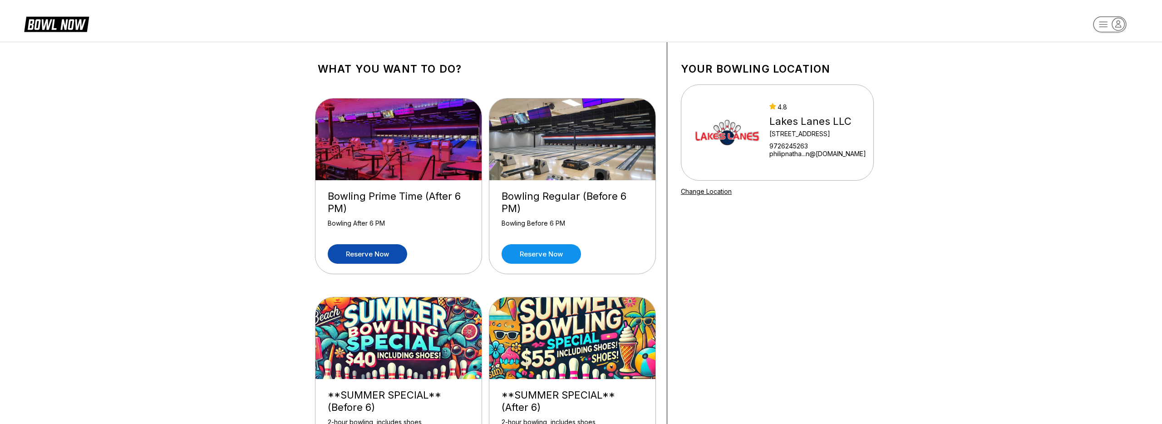 This screenshot has width=1162, height=424. What do you see at coordinates (818, 107) in the screenshot?
I see `div: 4.8` at bounding box center [818, 107].